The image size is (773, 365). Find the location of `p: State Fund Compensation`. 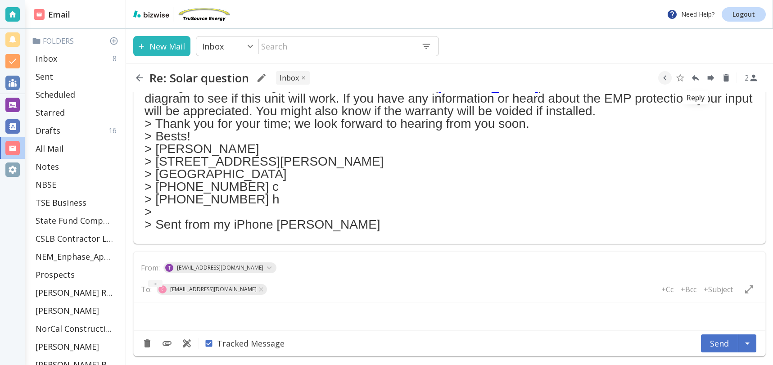

p: State Fund Compensation is located at coordinates (74, 221).